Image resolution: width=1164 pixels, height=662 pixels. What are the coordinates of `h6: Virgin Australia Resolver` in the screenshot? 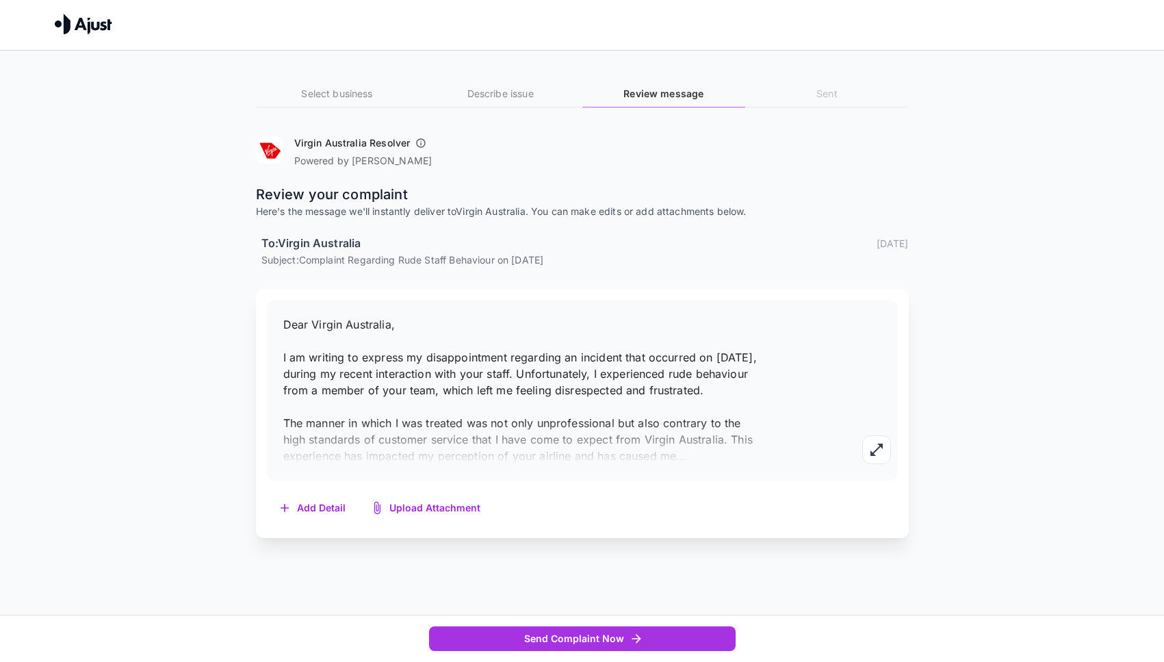 It's located at (352, 143).